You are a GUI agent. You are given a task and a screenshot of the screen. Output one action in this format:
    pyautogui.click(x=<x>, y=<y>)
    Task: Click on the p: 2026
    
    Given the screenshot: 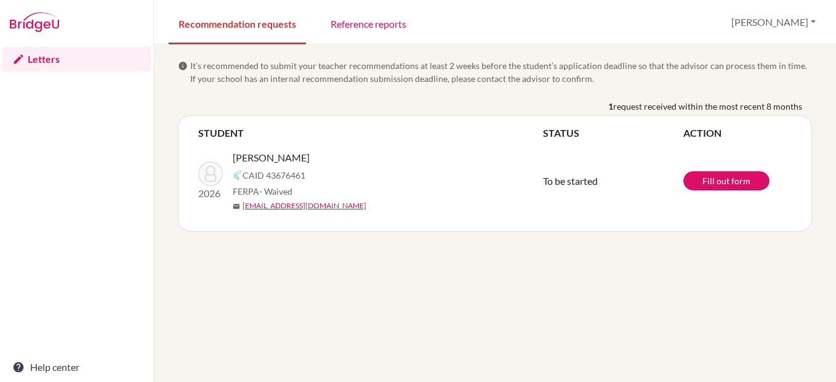 What is the action you would take?
    pyautogui.click(x=211, y=193)
    